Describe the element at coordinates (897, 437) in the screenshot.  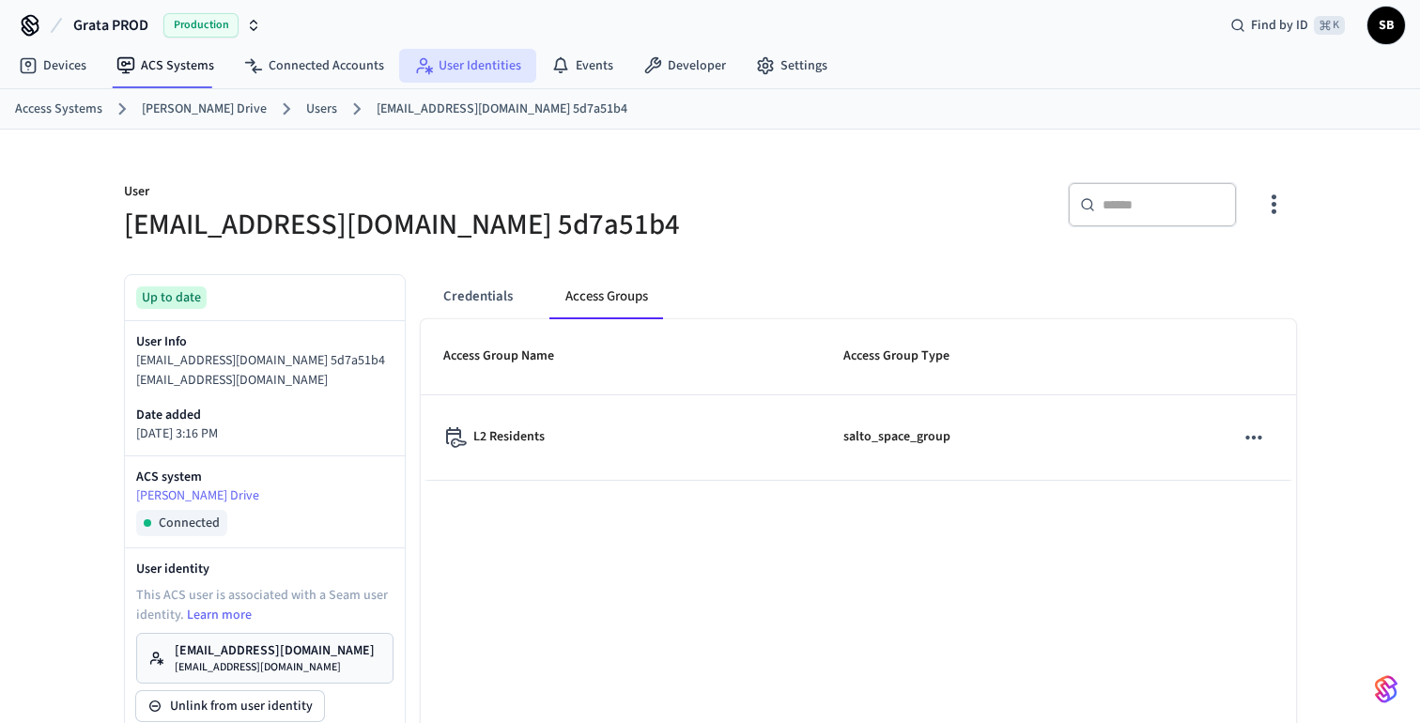
I see `p: salto_space_group` at that location.